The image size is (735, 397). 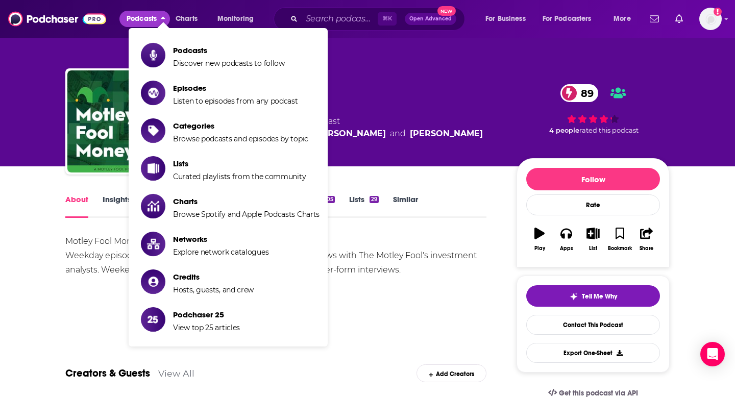 I want to click on span: Podchaser 25, so click(x=206, y=314).